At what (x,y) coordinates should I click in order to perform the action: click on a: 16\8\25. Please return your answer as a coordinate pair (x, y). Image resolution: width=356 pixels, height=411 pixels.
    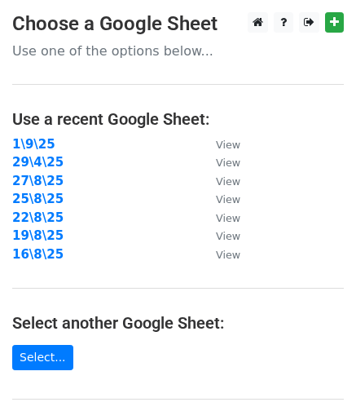
    Looking at the image, I should click on (38, 255).